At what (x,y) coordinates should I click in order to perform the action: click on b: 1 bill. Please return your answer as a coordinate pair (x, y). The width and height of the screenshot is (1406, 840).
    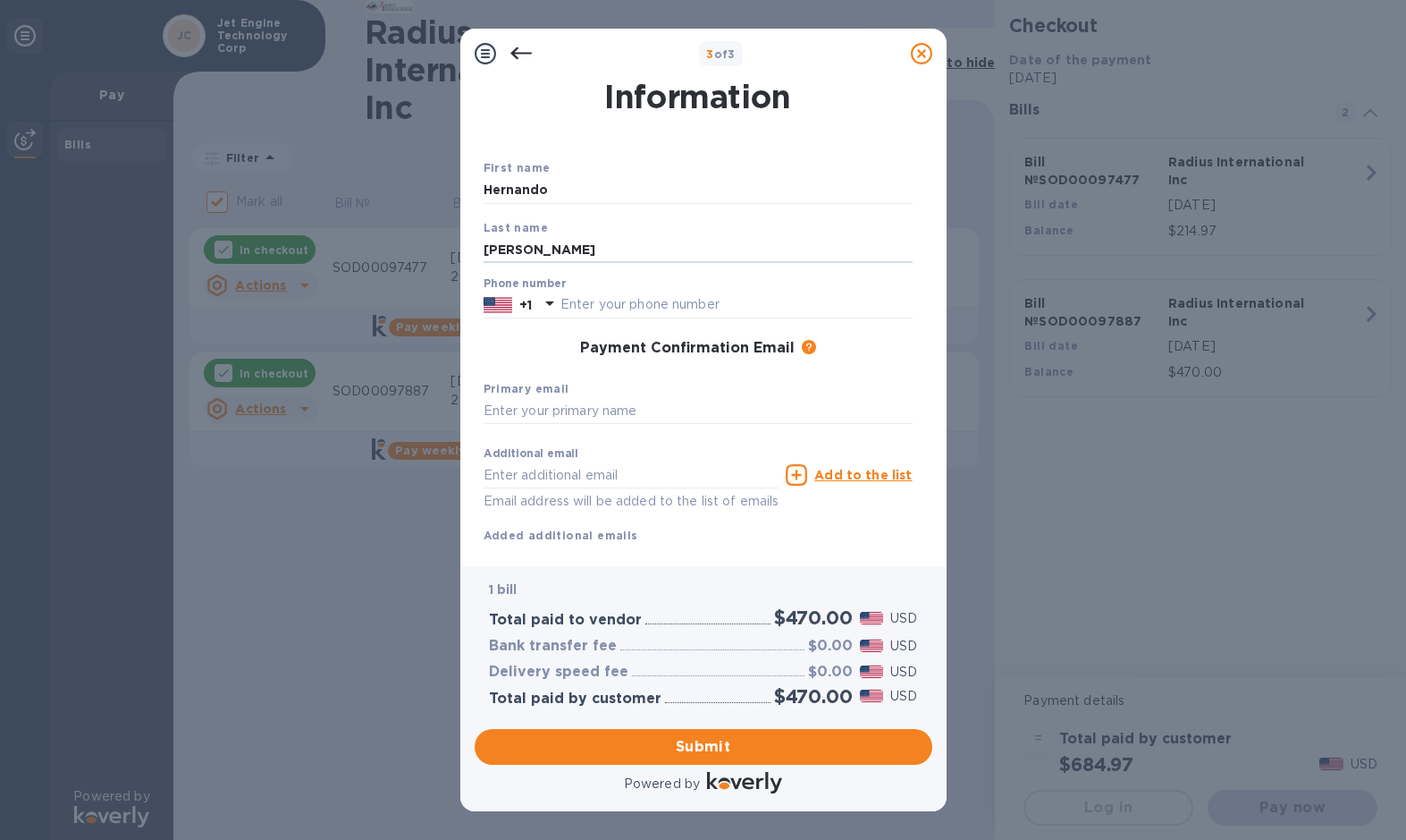
    Looking at the image, I should click on (503, 589).